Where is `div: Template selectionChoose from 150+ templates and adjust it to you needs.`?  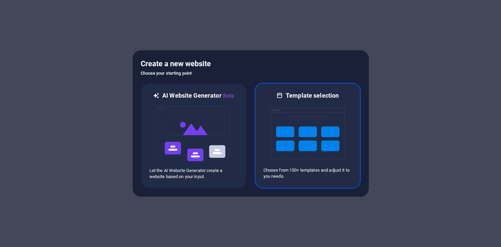 div: Template selectionChoose from 150+ templates and adjust it to you needs. is located at coordinates (308, 135).